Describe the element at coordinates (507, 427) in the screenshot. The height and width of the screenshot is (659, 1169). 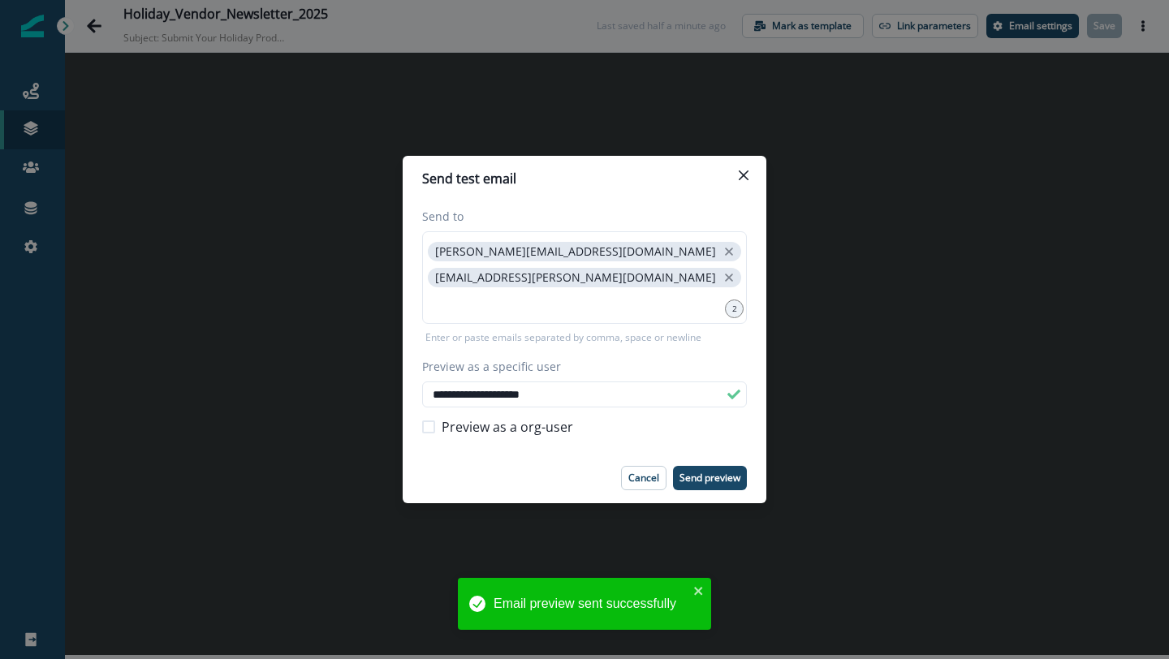
I see `span: Preview as a org-user` at that location.